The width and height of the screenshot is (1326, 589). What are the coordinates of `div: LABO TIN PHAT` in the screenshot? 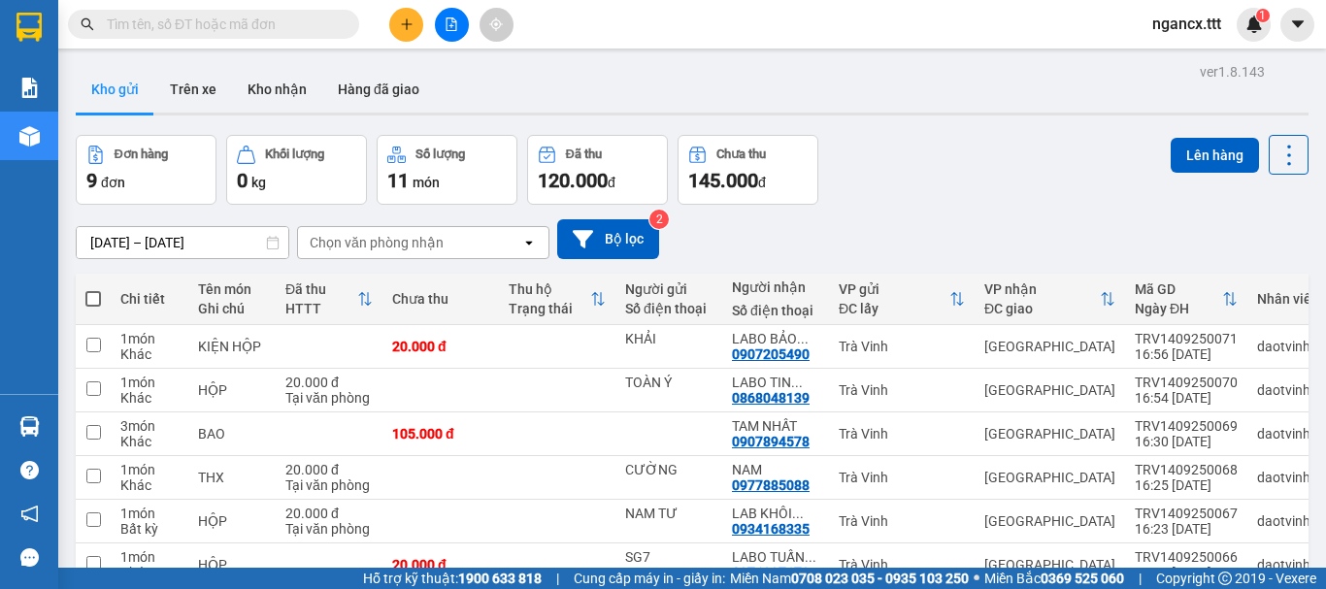 It's located at (775, 382).